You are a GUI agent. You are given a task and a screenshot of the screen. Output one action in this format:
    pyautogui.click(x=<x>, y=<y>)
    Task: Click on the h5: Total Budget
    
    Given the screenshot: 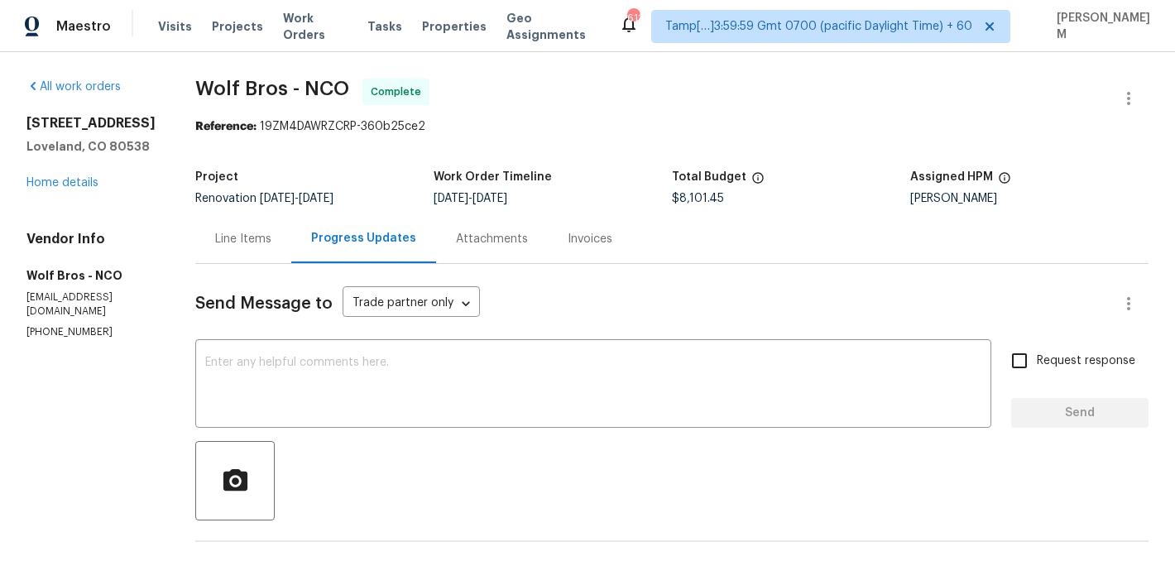 What is the action you would take?
    pyautogui.click(x=709, y=177)
    